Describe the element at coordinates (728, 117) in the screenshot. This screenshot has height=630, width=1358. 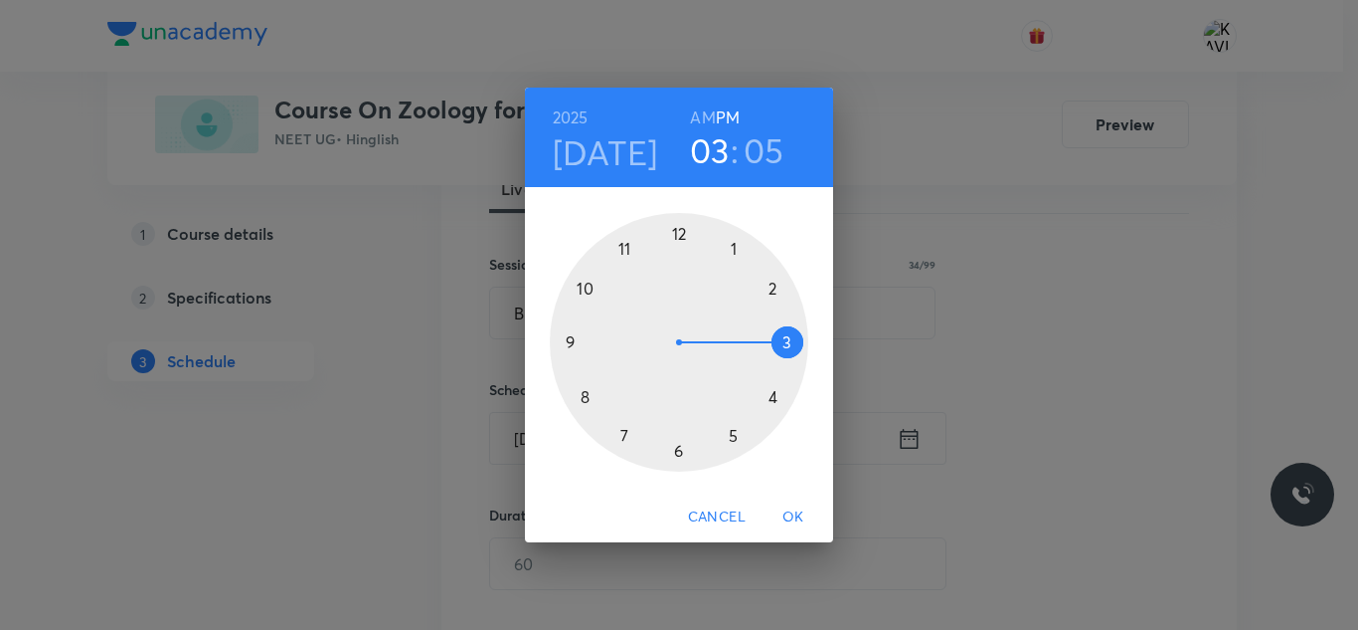
I see `h6: PM` at that location.